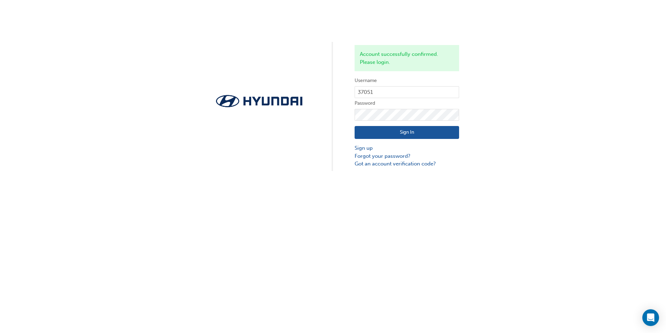  Describe the element at coordinates (407, 81) in the screenshot. I see `label: Username` at that location.